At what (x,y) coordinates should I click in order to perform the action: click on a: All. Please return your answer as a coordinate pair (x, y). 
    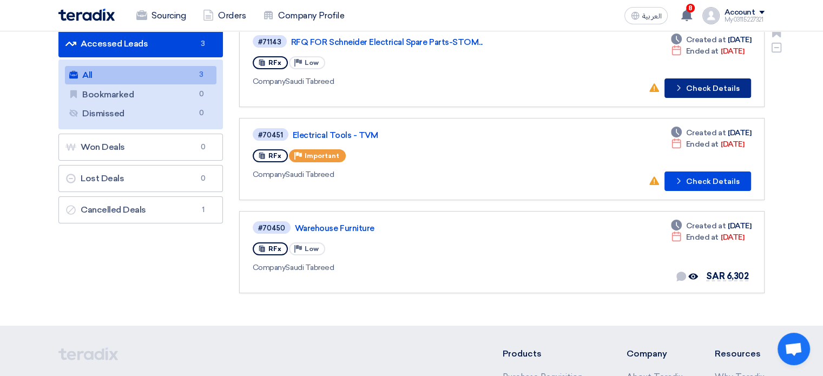
    Looking at the image, I should click on (141, 75).